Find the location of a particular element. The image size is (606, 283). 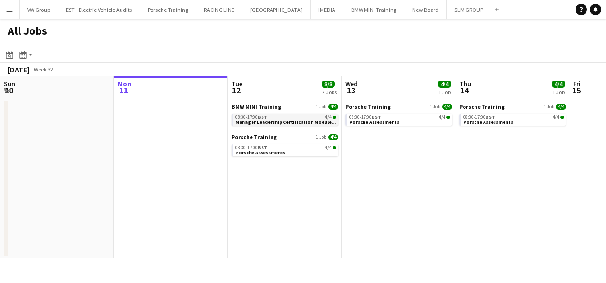

span: Mon is located at coordinates (124, 84).